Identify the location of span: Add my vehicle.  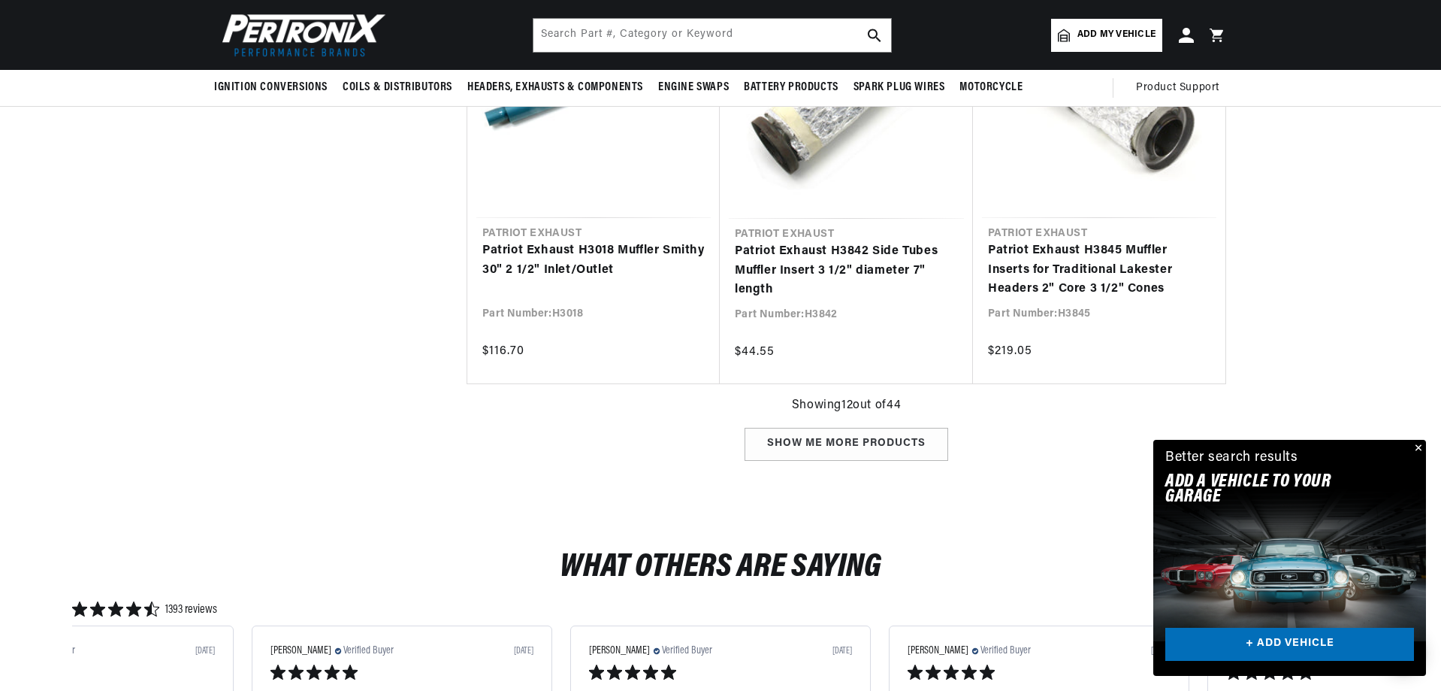
(1117, 35).